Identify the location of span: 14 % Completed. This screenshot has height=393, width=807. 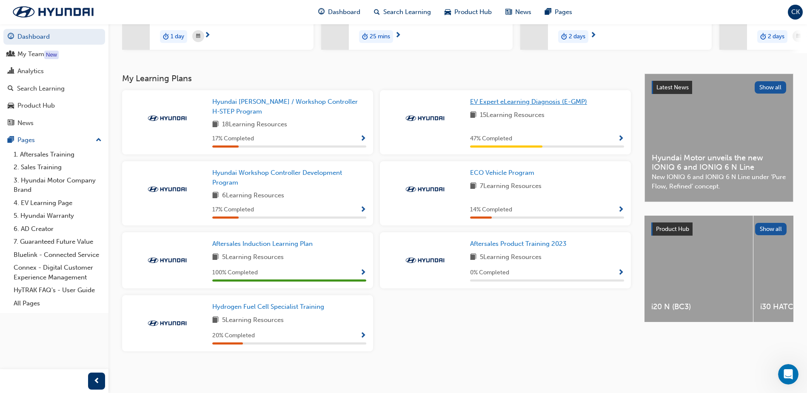
(491, 210).